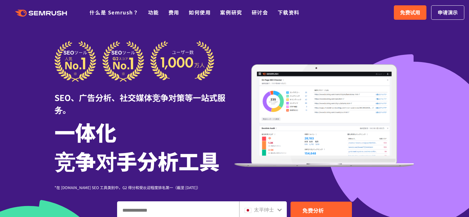  Describe the element at coordinates (289, 12) in the screenshot. I see `a: 下载资料` at that location.